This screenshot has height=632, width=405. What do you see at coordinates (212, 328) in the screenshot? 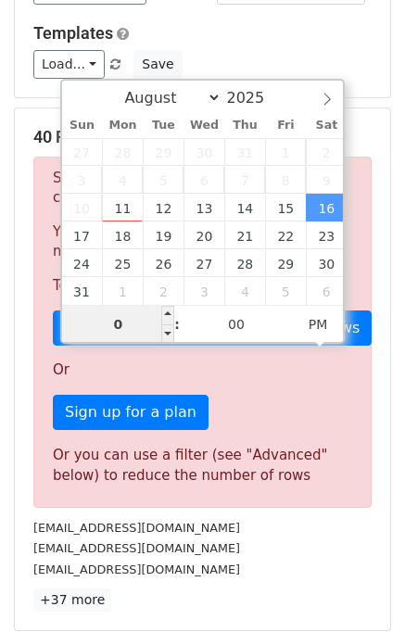
I see `a: Choose a Google Sheet with fewer rows` at bounding box center [212, 328].